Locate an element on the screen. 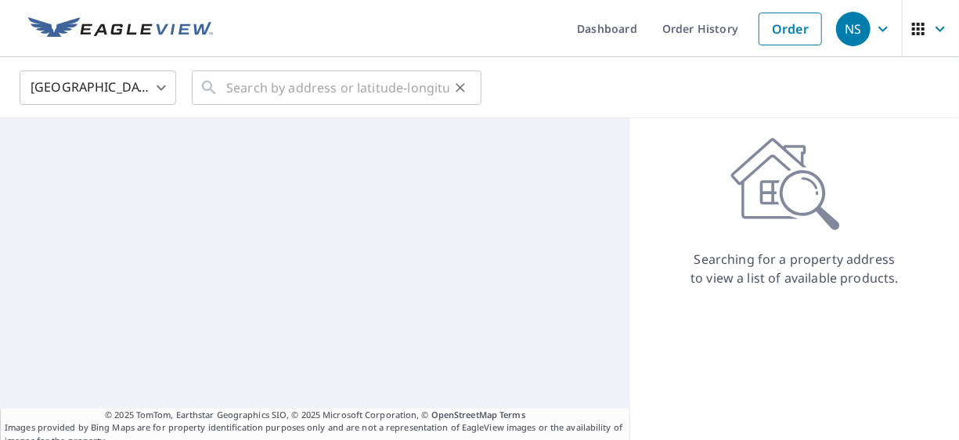  input: Search by address or latitude-longitude is located at coordinates (337, 88).